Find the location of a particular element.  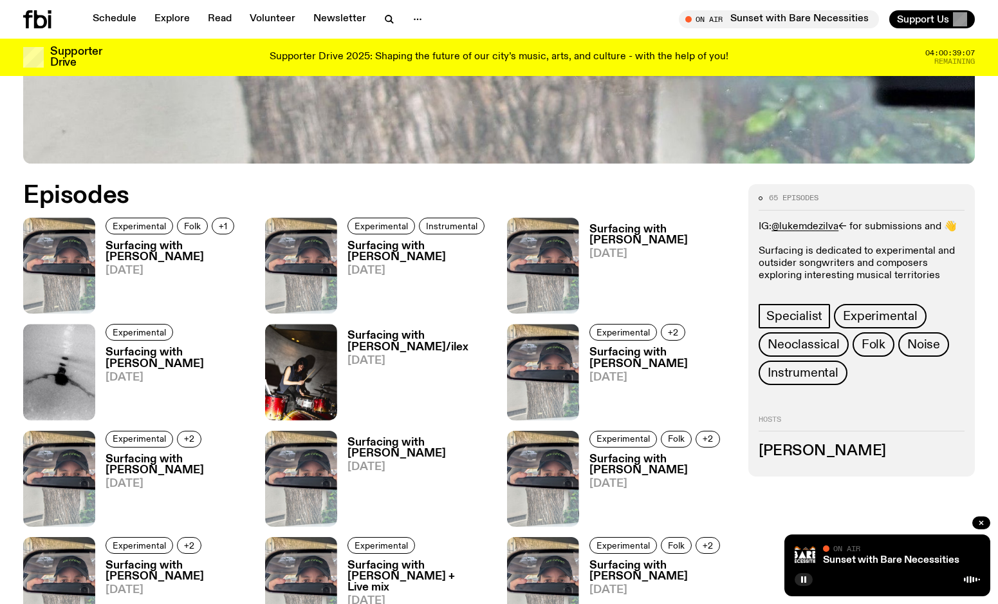

span: Neoclassical is located at coordinates (804, 344).